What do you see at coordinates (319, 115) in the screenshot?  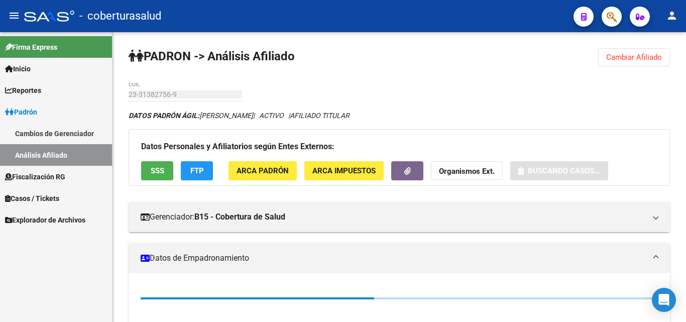 I see `span: AFILIADO TITULAR` at bounding box center [319, 115].